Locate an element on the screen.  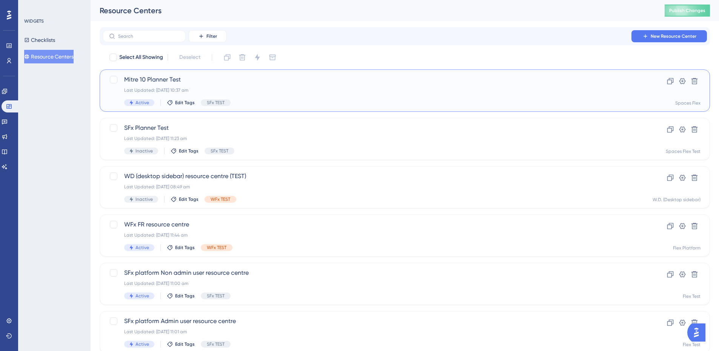
img: launcher-image-alternative-text is located at coordinates (9, 11).